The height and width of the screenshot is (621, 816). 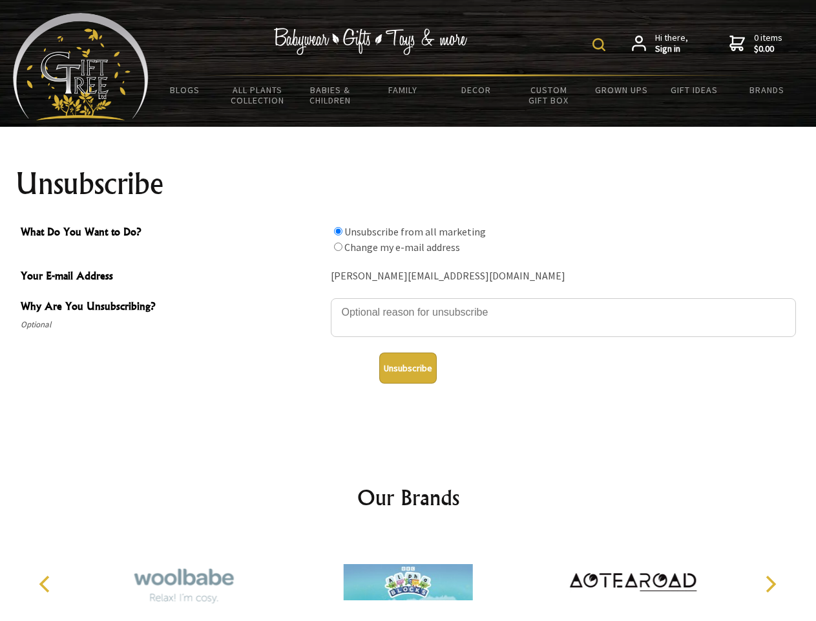 I want to click on img: Babywear - Gifts - Toys & more, so click(x=371, y=41).